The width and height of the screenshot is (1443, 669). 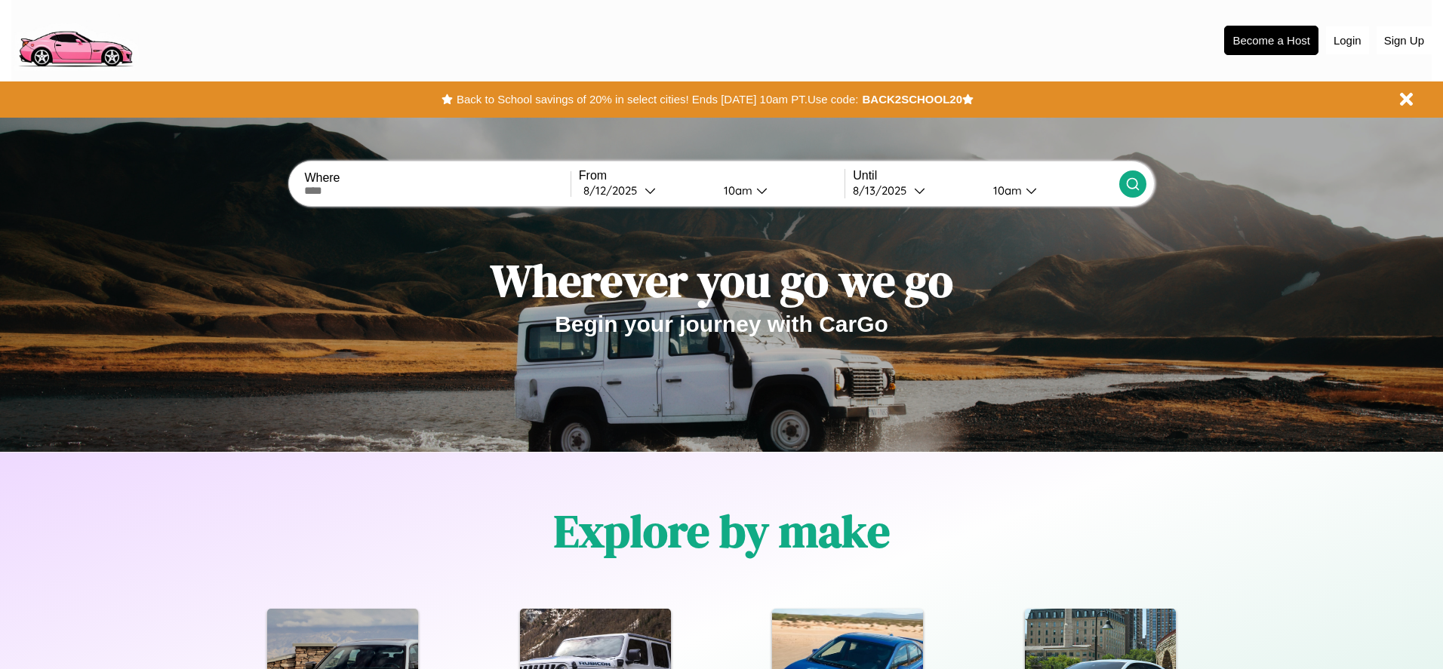 What do you see at coordinates (75, 39) in the screenshot?
I see `img: logo` at bounding box center [75, 39].